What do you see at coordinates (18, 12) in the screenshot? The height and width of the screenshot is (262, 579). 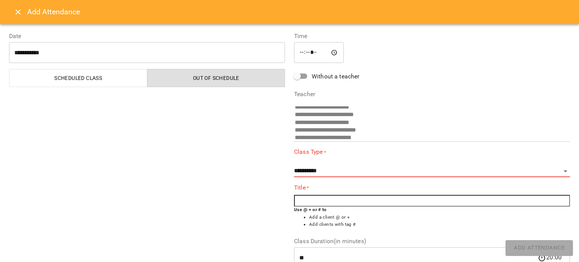 I see `button: Close` at bounding box center [18, 12].